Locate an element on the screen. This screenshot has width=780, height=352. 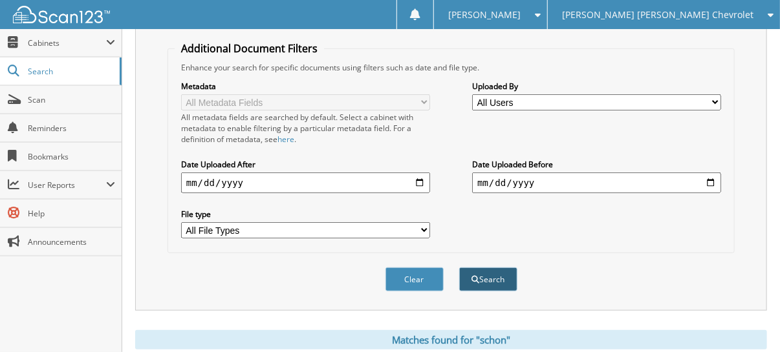
div: Enhance your search for specific documents using filters such as date and file type. is located at coordinates (451, 67).